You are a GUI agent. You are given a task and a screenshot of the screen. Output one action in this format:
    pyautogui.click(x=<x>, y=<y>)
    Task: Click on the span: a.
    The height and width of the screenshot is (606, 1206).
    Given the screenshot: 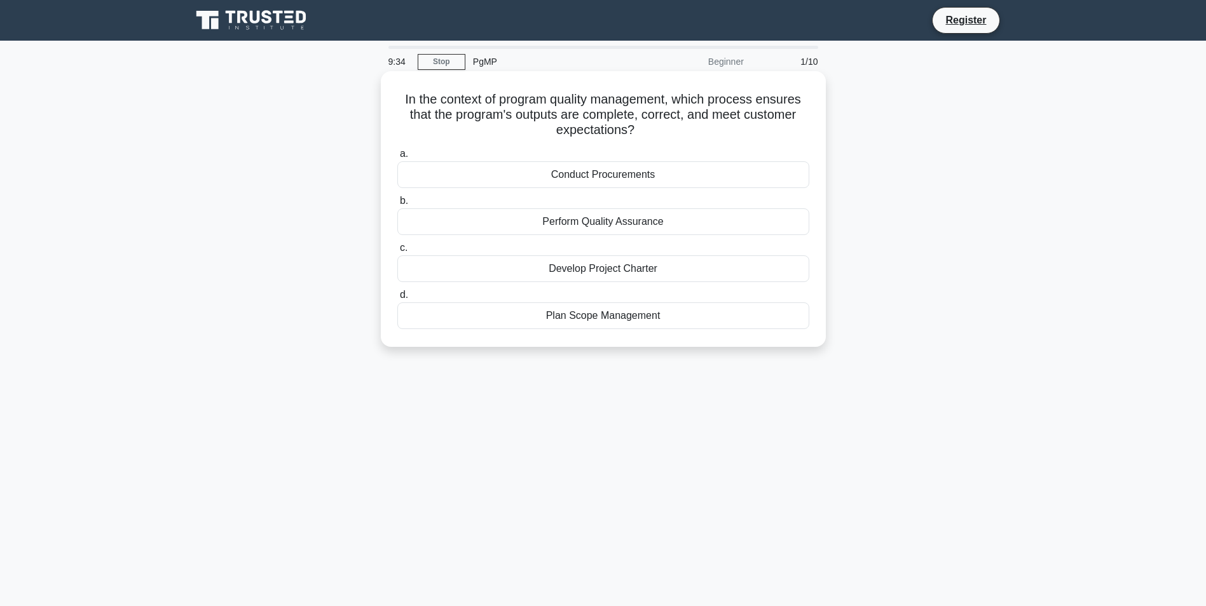 What is the action you would take?
    pyautogui.click(x=404, y=153)
    